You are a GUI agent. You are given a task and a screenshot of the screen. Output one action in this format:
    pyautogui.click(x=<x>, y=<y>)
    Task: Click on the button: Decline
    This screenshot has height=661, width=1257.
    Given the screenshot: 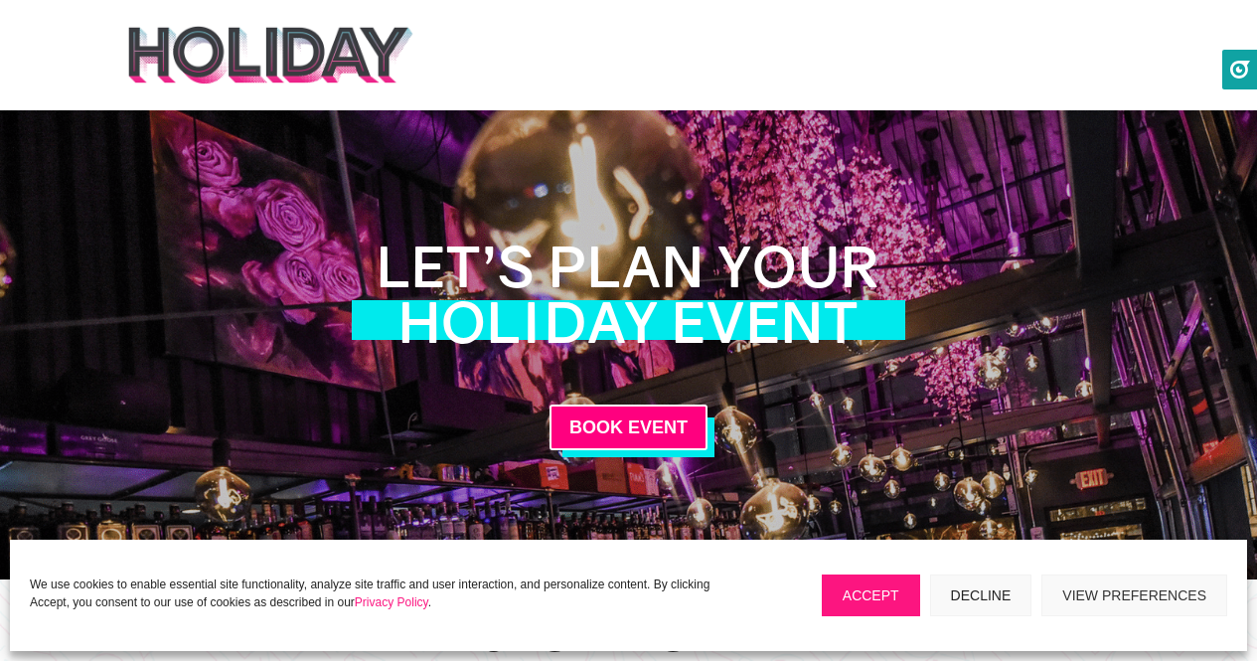 What is the action you would take?
    pyautogui.click(x=981, y=595)
    